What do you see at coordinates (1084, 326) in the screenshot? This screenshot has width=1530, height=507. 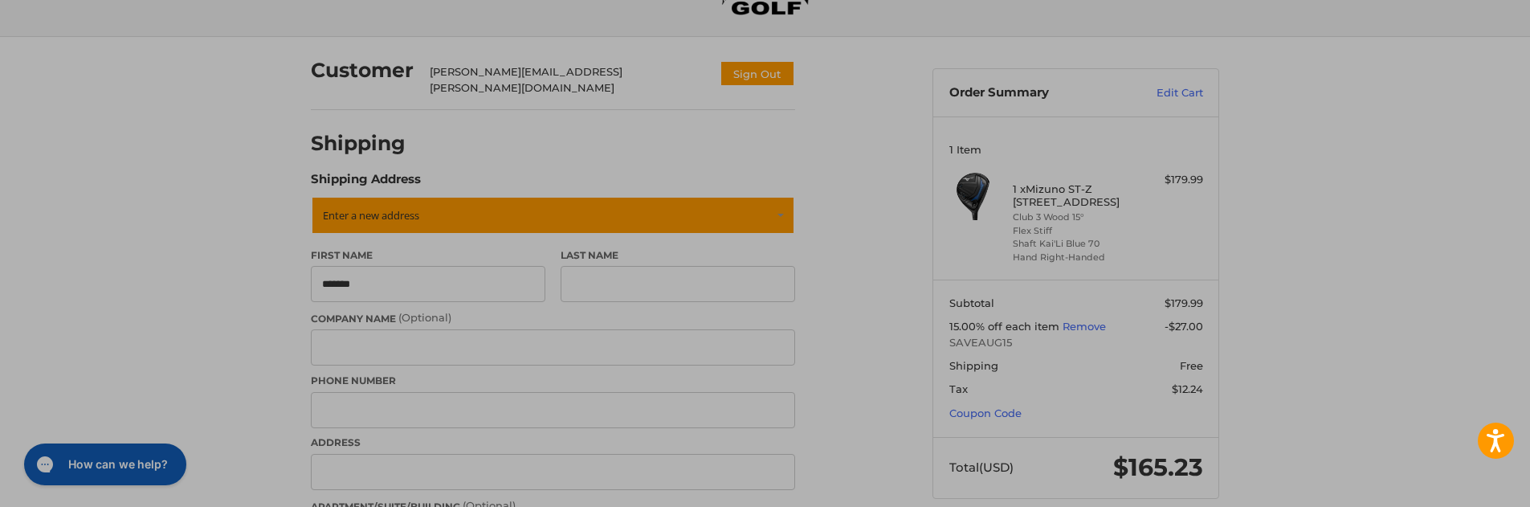 I see `a: Remove` at bounding box center [1084, 326].